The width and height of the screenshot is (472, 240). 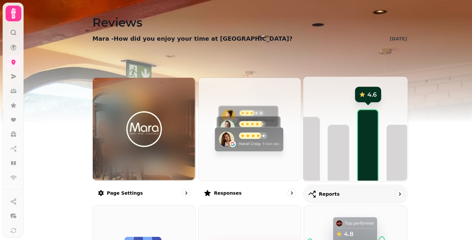 What do you see at coordinates (144, 140) in the screenshot?
I see `a: Page settingsHow did you enjoy your time at Mara?Page settings` at bounding box center [144, 140].